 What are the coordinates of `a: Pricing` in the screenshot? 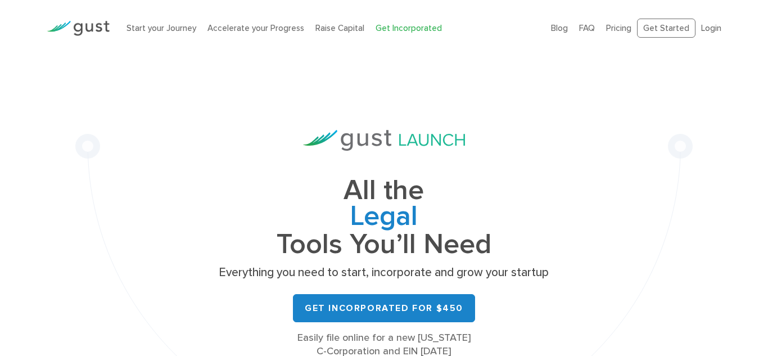 It's located at (618, 28).